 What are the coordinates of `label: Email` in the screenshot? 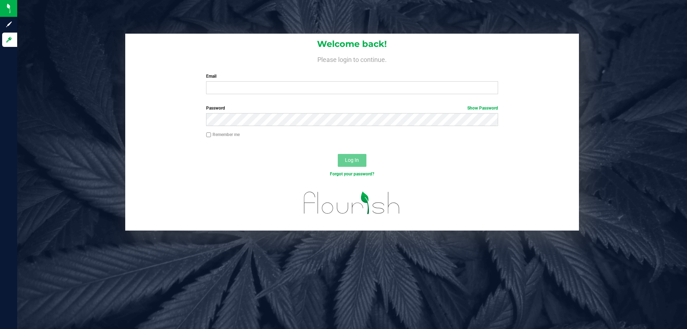 It's located at (352, 76).